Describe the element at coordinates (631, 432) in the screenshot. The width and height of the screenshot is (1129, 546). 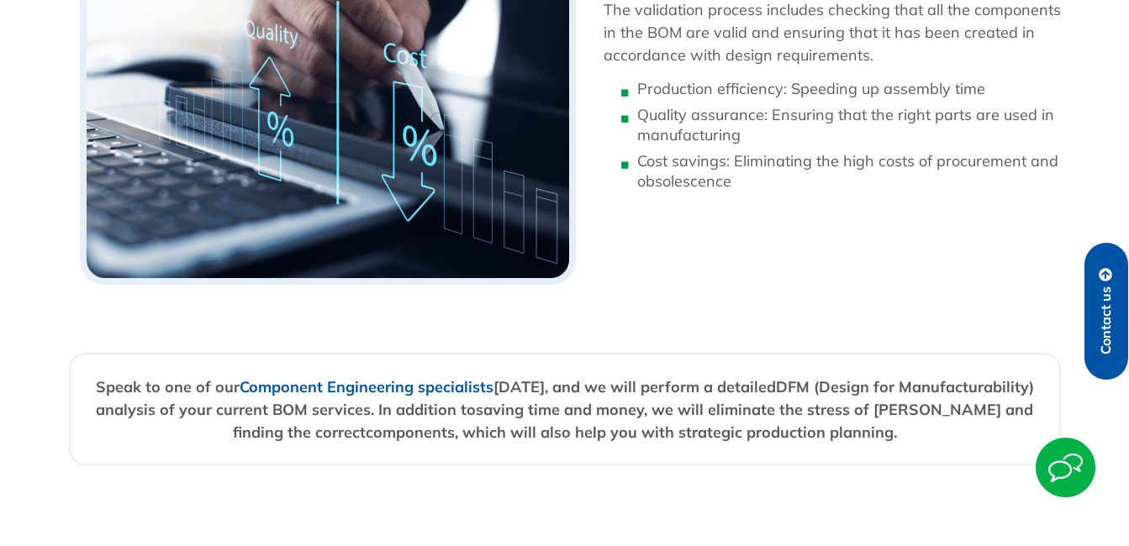
I see `strong: components, which will also help you with strategic production planning.` at that location.